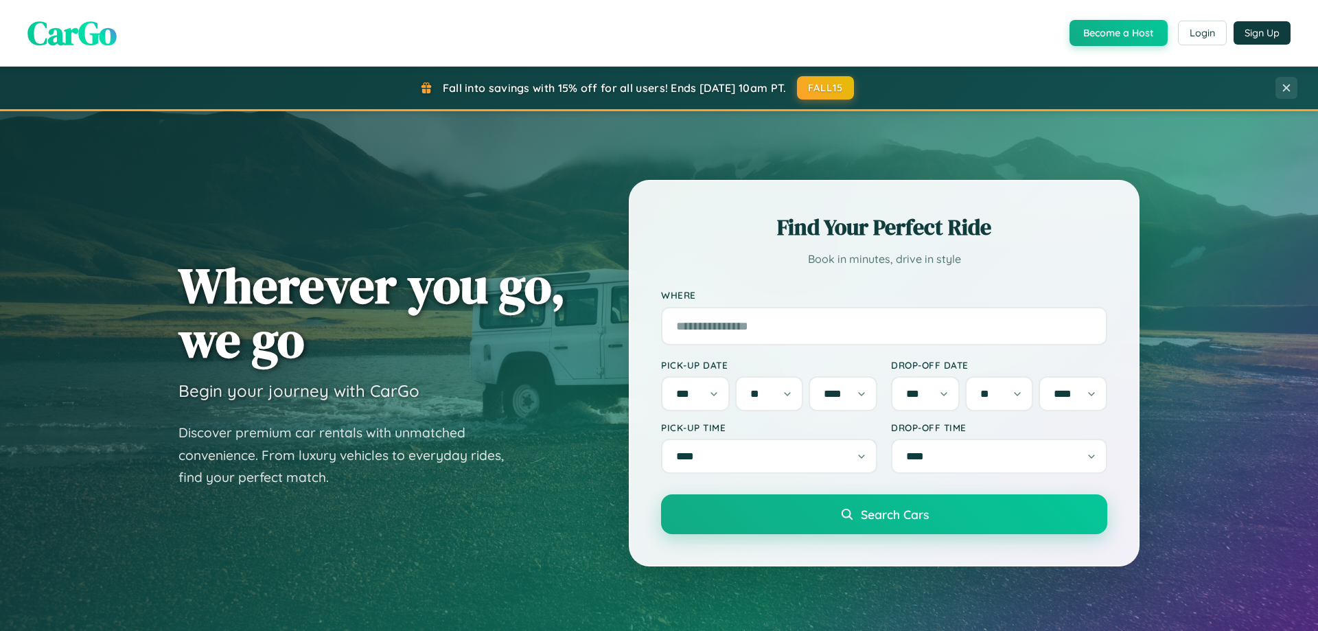 The image size is (1318, 631). Describe the element at coordinates (999, 365) in the screenshot. I see `label: Drop-off Date` at that location.